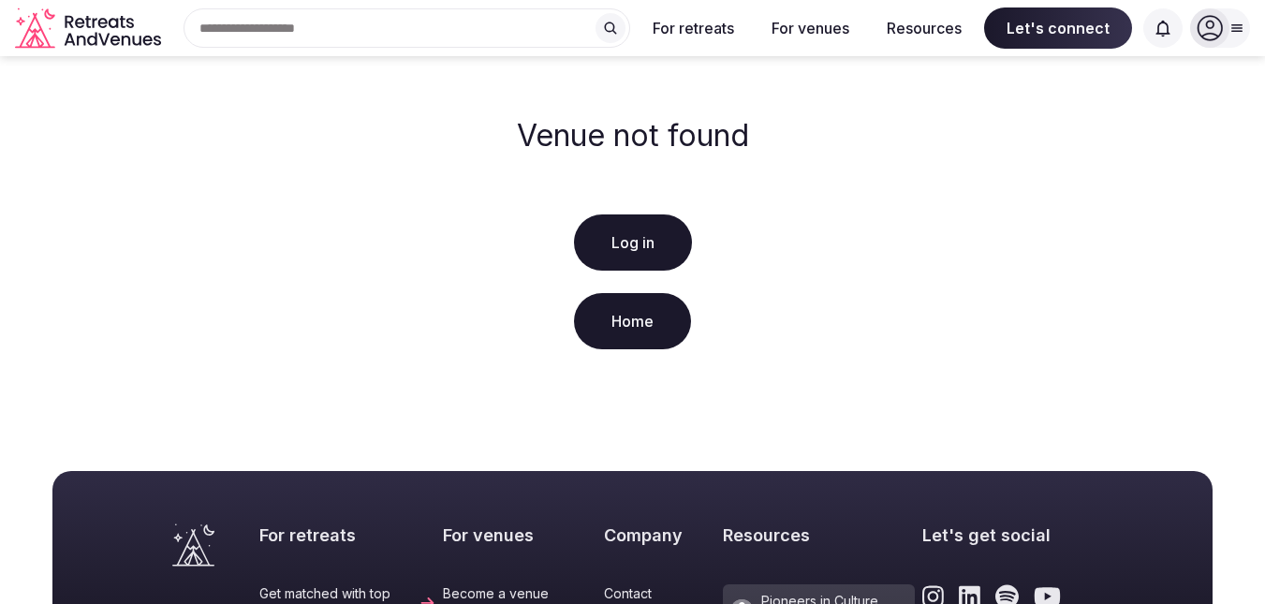 The height and width of the screenshot is (604, 1265). Describe the element at coordinates (633, 136) in the screenshot. I see `h2: Venue not found` at that location.